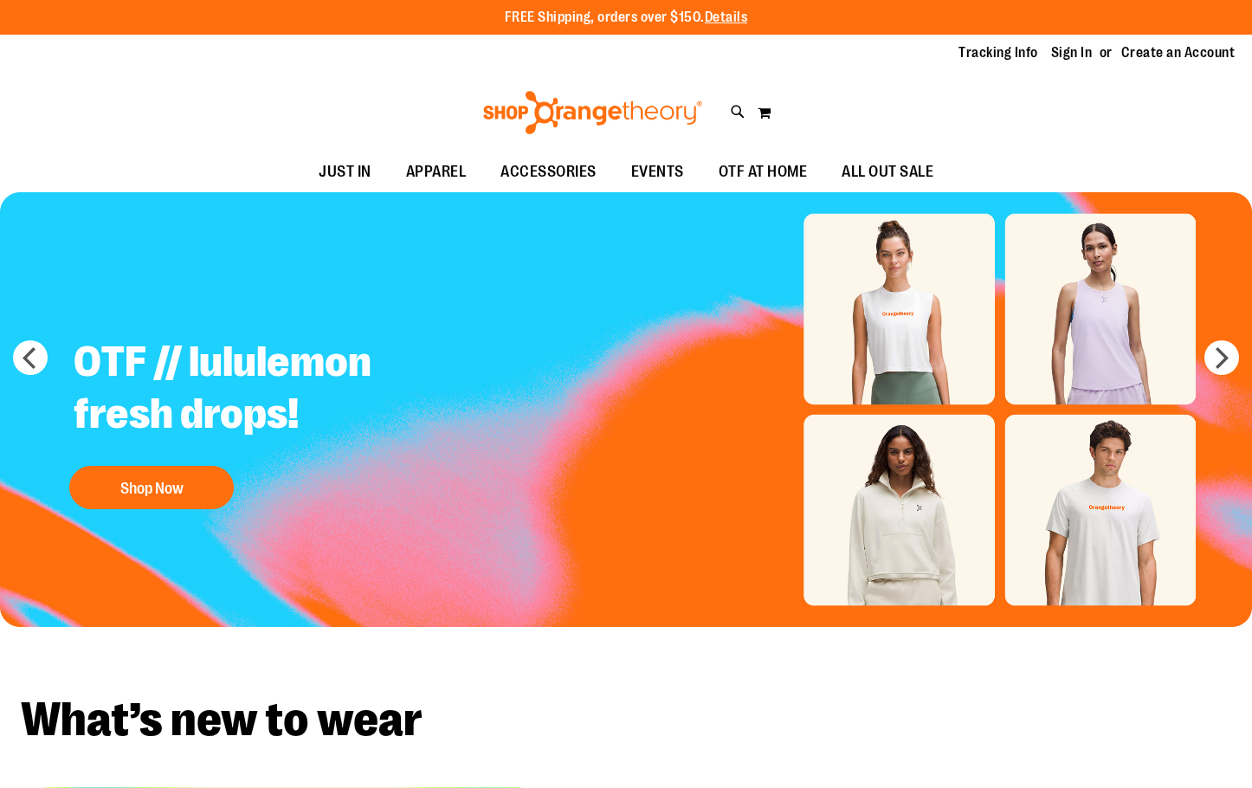 This screenshot has width=1252, height=788. I want to click on a: Create an Account, so click(1178, 53).